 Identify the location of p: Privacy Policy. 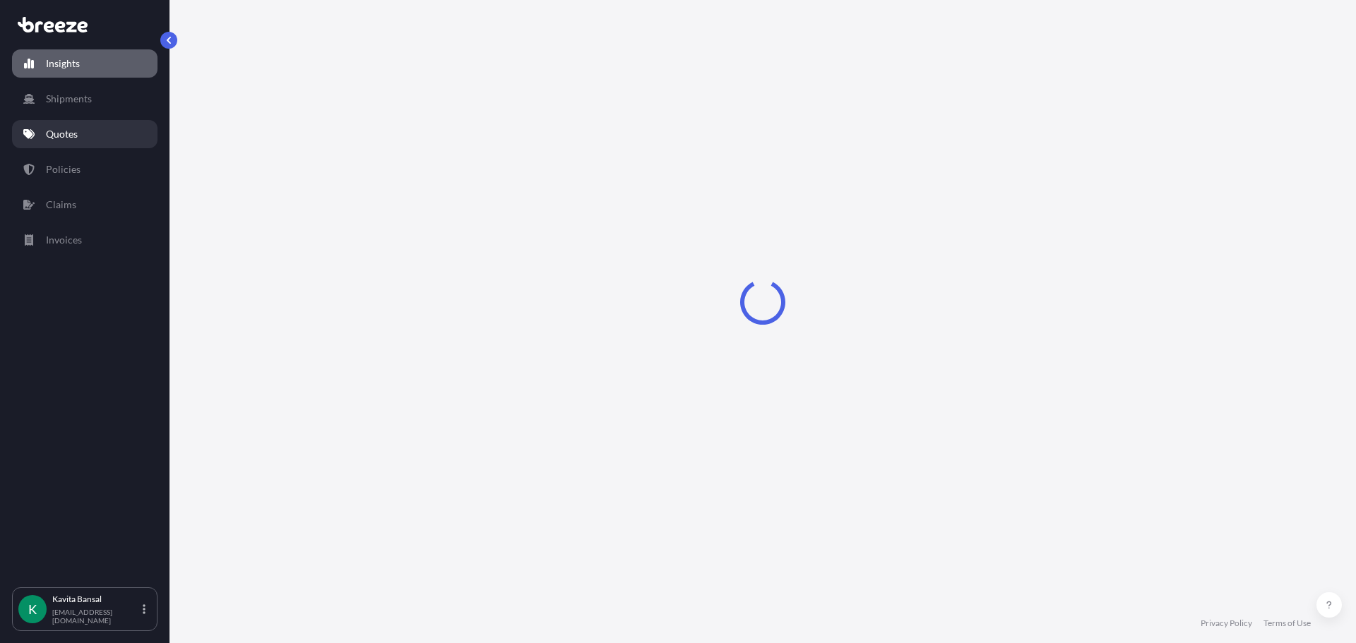
(1226, 624).